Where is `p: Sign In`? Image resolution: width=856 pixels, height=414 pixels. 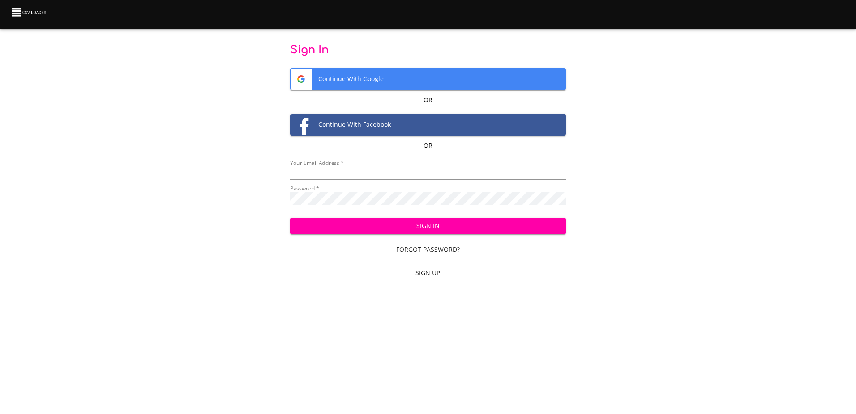 p: Sign In is located at coordinates (428, 50).